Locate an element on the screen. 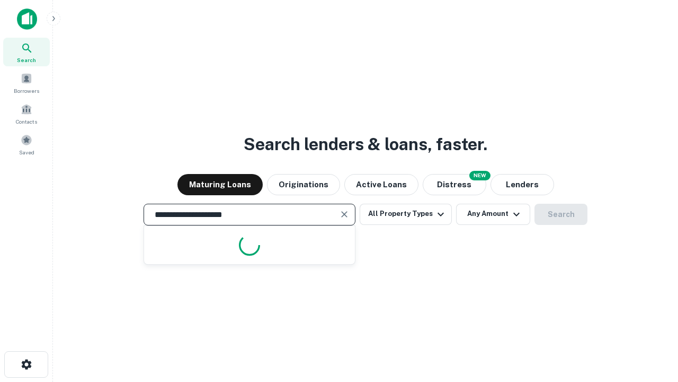 The width and height of the screenshot is (678, 382). img: capitalize-icon.png is located at coordinates (27, 19).